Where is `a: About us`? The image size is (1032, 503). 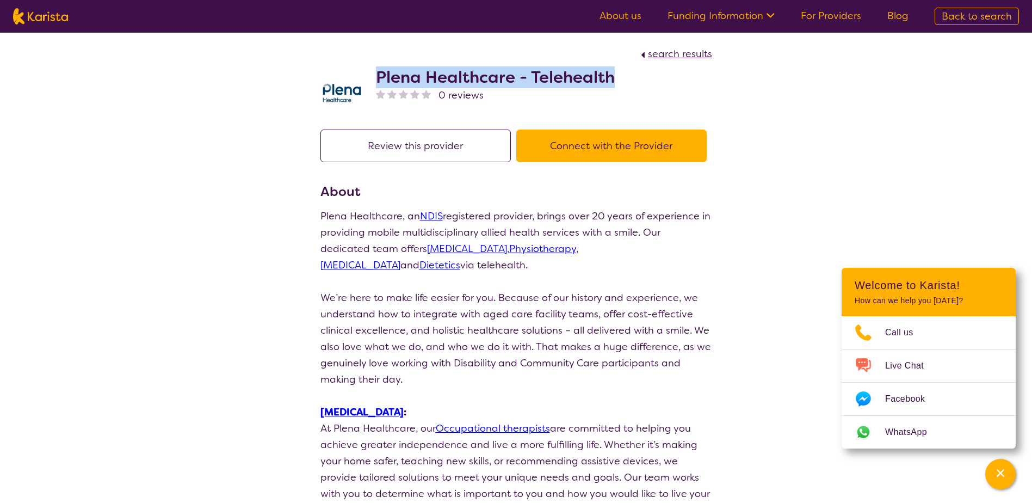 a: About us is located at coordinates (620, 16).